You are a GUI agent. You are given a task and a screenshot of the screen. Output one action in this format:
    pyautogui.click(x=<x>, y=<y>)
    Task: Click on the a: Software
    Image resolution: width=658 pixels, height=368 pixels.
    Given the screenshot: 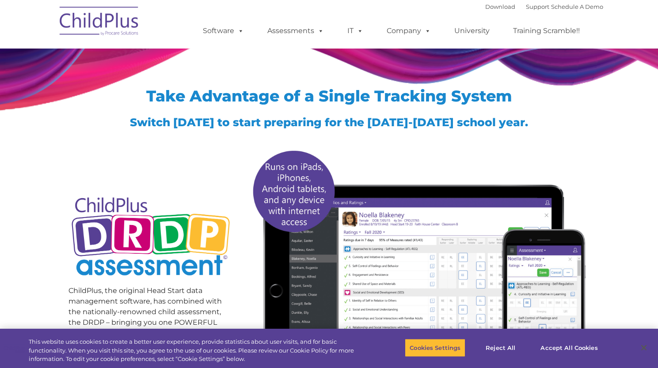 What is the action you would take?
    pyautogui.click(x=223, y=31)
    